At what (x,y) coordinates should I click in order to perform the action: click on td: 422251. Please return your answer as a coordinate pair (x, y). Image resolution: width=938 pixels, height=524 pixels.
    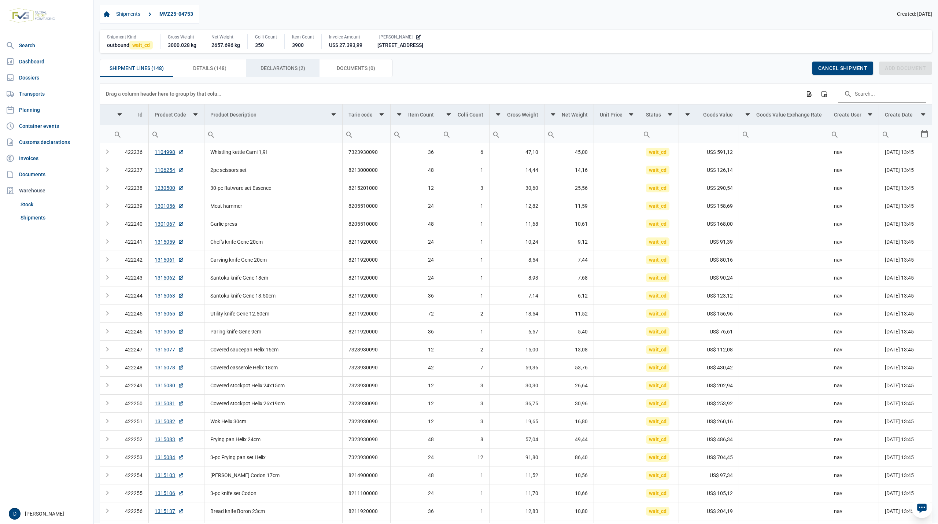
    Looking at the image, I should click on (130, 421).